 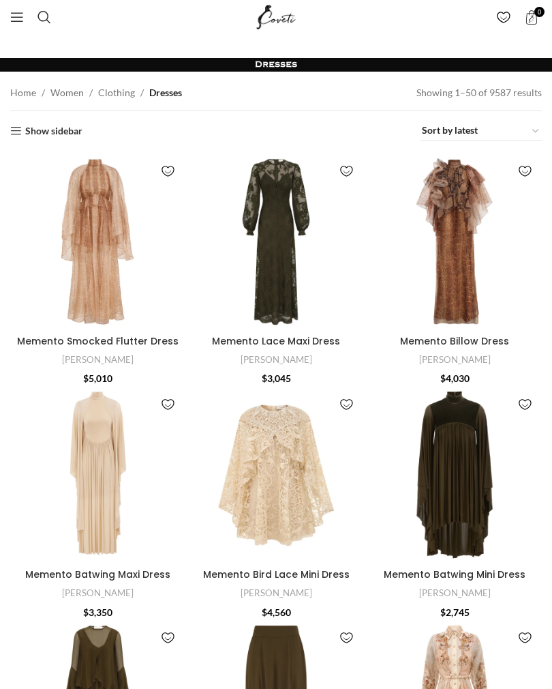 What do you see at coordinates (482, 131) in the screenshot?
I see `select: Shop order` at bounding box center [482, 131].